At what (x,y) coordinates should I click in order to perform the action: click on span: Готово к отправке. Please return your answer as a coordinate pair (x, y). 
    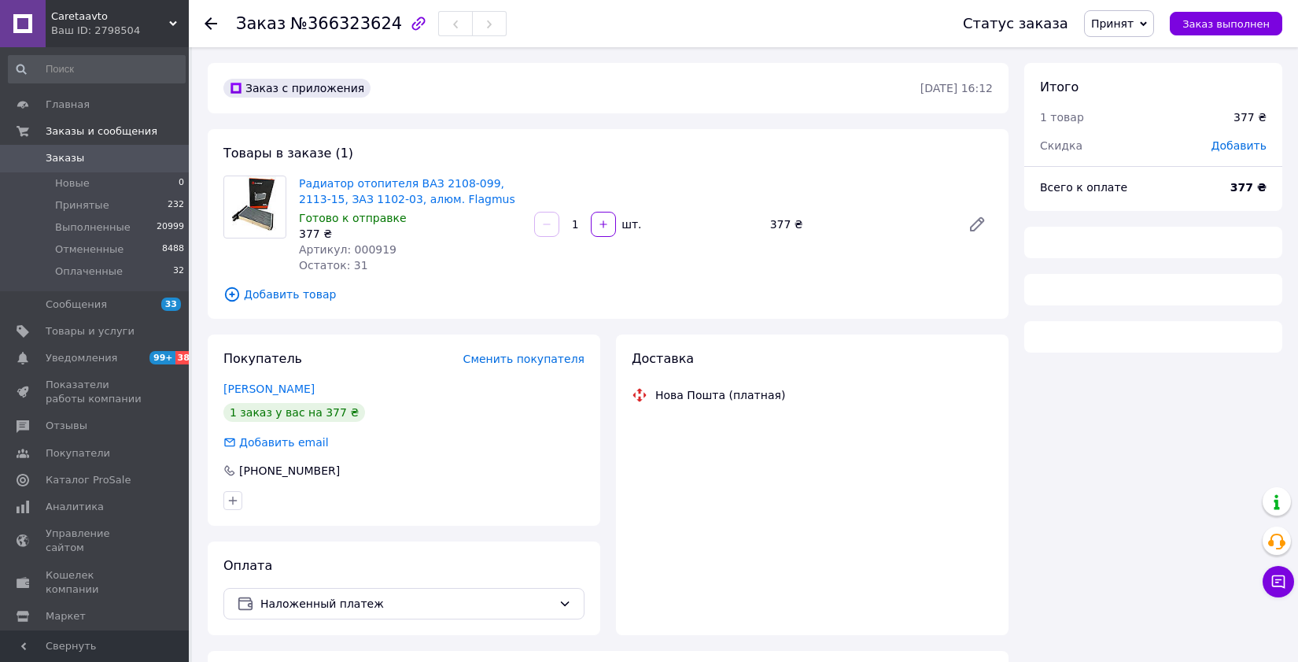
    Looking at the image, I should click on (352, 218).